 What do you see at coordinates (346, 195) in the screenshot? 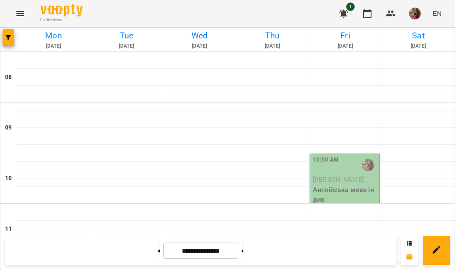
I see `p: Англійська мова індив` at bounding box center [346, 195].